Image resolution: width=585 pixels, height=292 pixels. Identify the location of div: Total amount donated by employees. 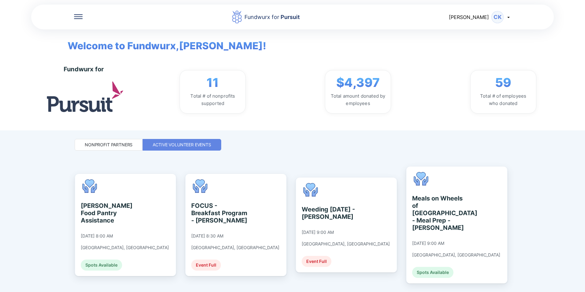
(358, 100).